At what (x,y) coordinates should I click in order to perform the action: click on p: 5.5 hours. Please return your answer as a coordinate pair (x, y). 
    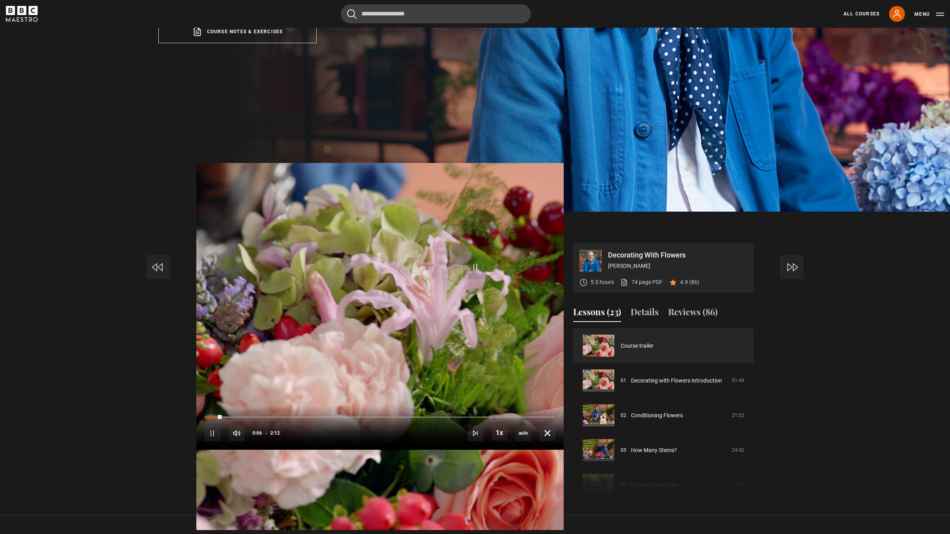
    Looking at the image, I should click on (602, 282).